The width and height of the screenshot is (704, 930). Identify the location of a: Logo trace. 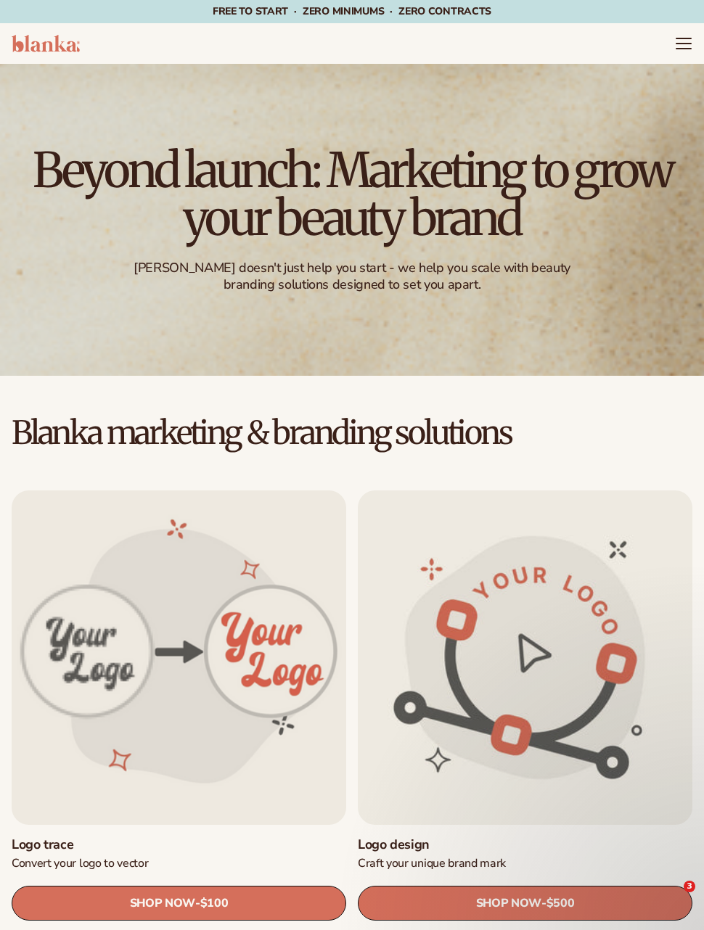
(178, 844).